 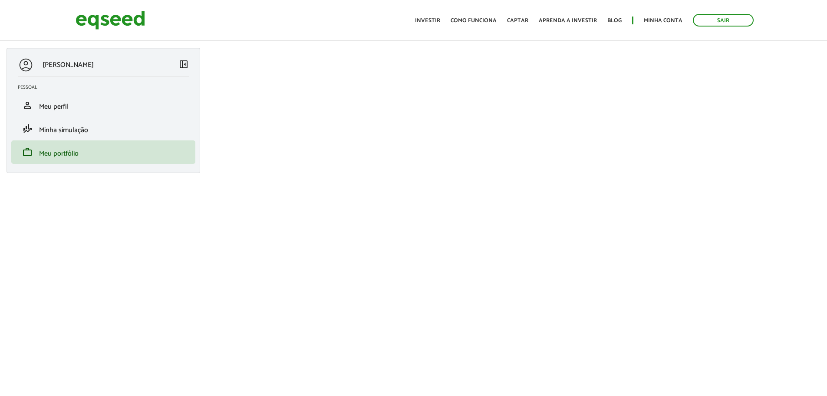 What do you see at coordinates (53, 106) in the screenshot?
I see `span: Meu perfil` at bounding box center [53, 106].